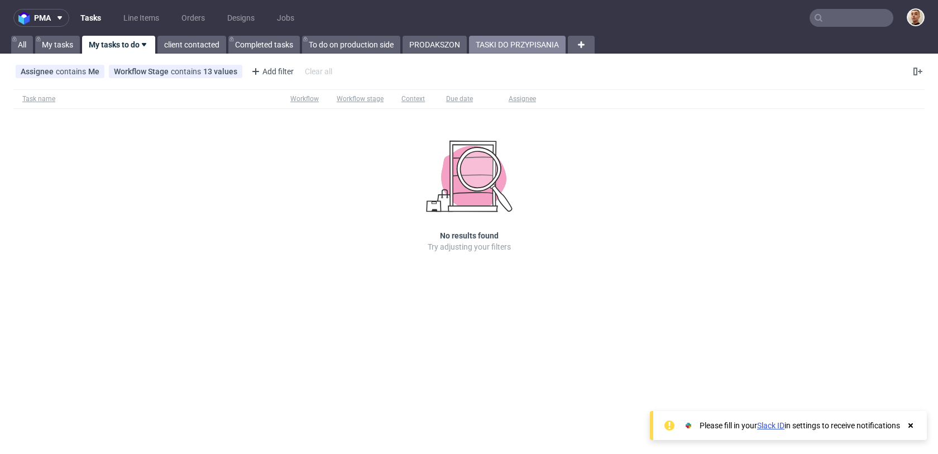 The width and height of the screenshot is (938, 454). Describe the element at coordinates (94, 71) in the screenshot. I see `div: Me` at that location.